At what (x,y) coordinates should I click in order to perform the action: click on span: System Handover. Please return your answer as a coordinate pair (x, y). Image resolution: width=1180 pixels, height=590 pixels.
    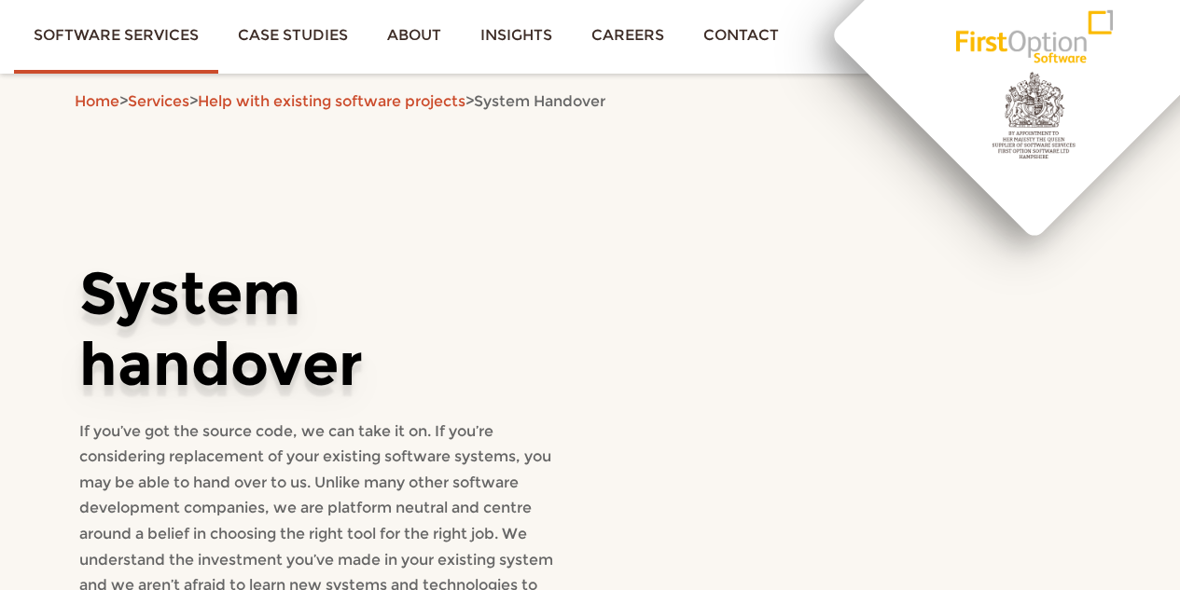
    Looking at the image, I should click on (539, 101).